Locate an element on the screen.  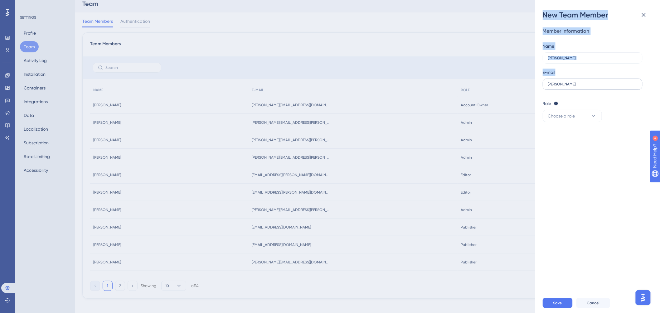
button: Choose a role is located at coordinates (573, 116).